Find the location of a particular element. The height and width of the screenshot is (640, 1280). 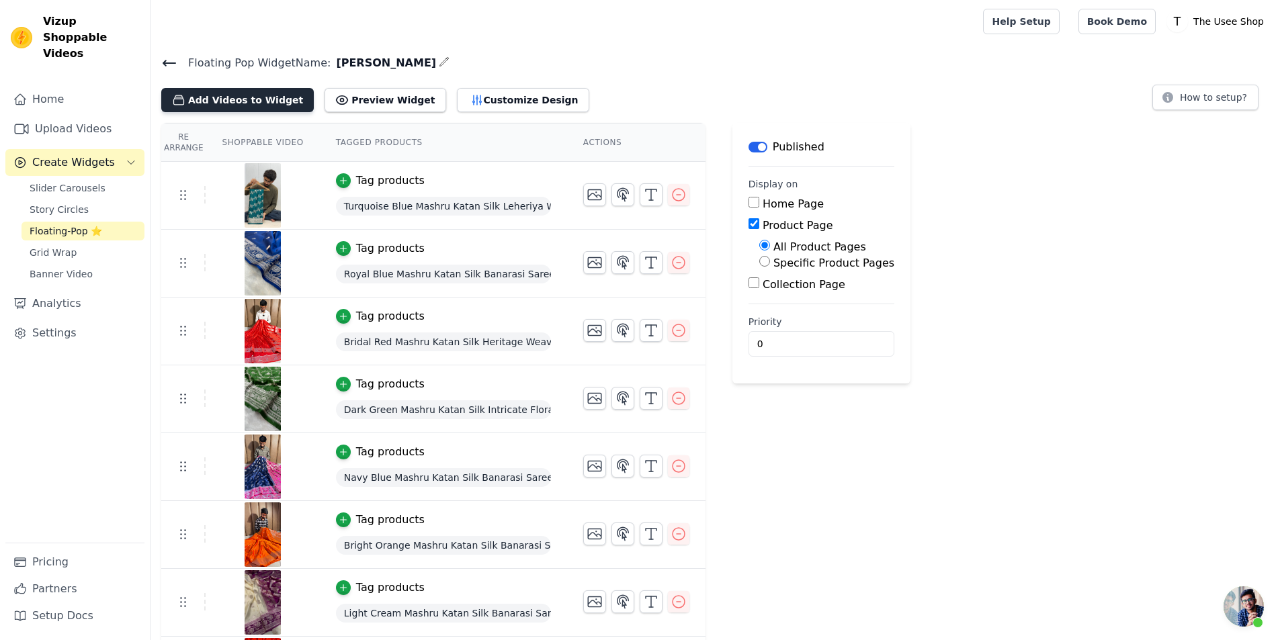

button: Add Videos to Widget is located at coordinates (237, 100).